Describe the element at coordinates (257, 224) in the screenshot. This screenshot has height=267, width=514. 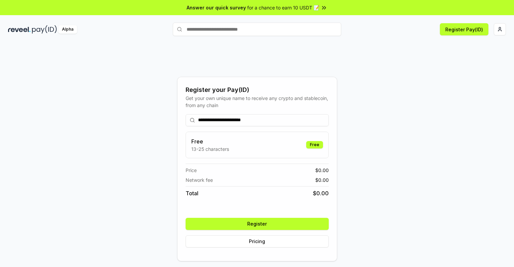
I see `button: Register` at that location.